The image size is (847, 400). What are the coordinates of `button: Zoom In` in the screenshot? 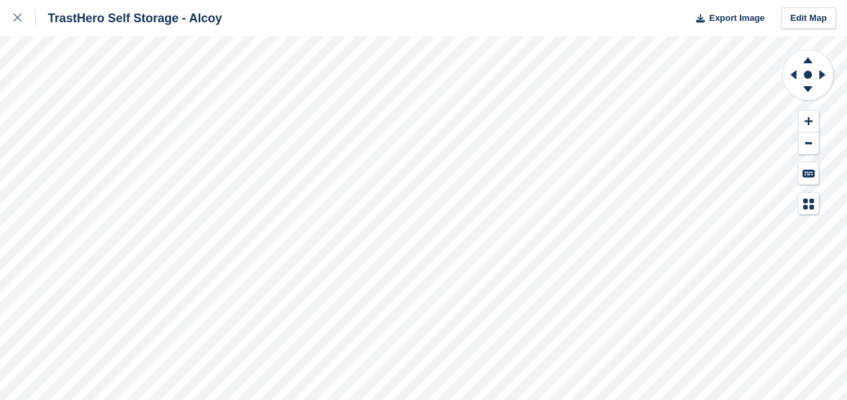 It's located at (809, 121).